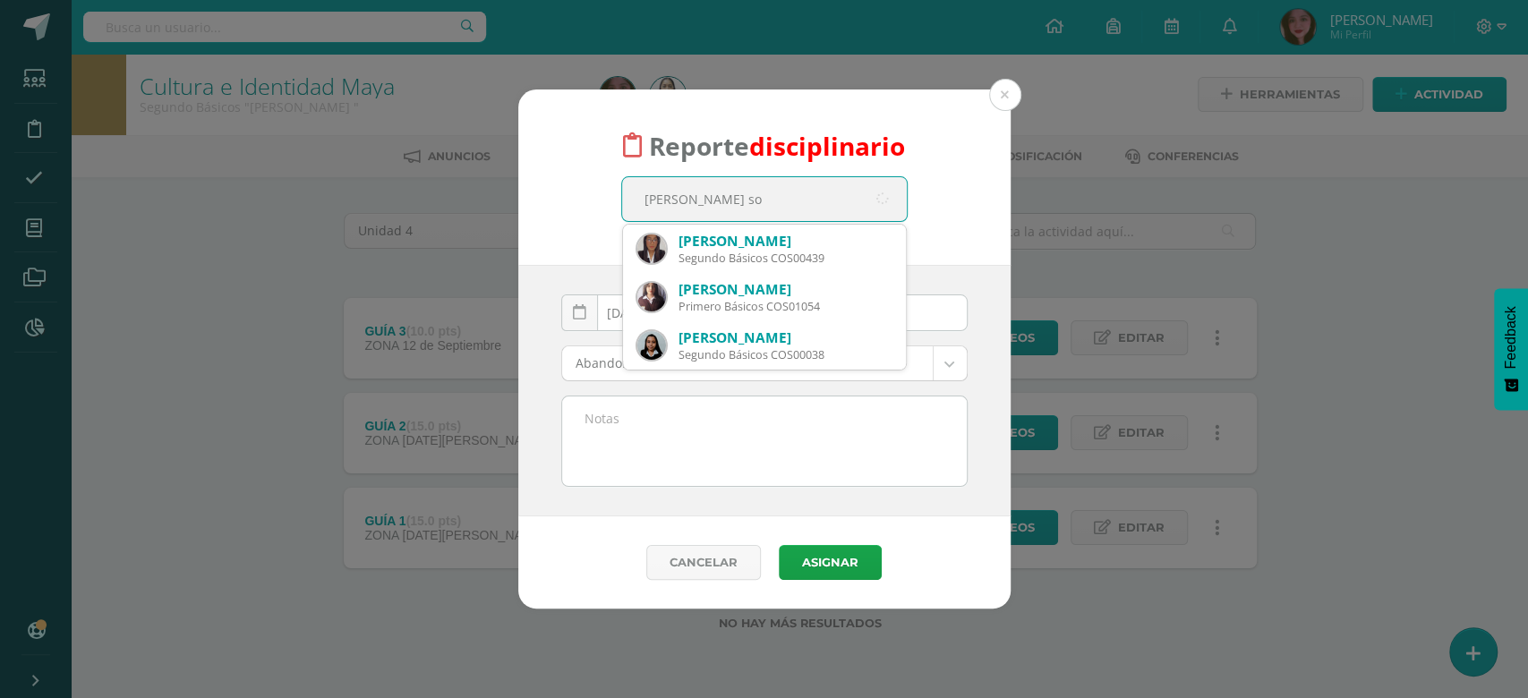 Image resolution: width=1528 pixels, height=698 pixels. What do you see at coordinates (747, 363) in the screenshot?
I see `span: Abandono de clase sin autorización` at bounding box center [747, 363].